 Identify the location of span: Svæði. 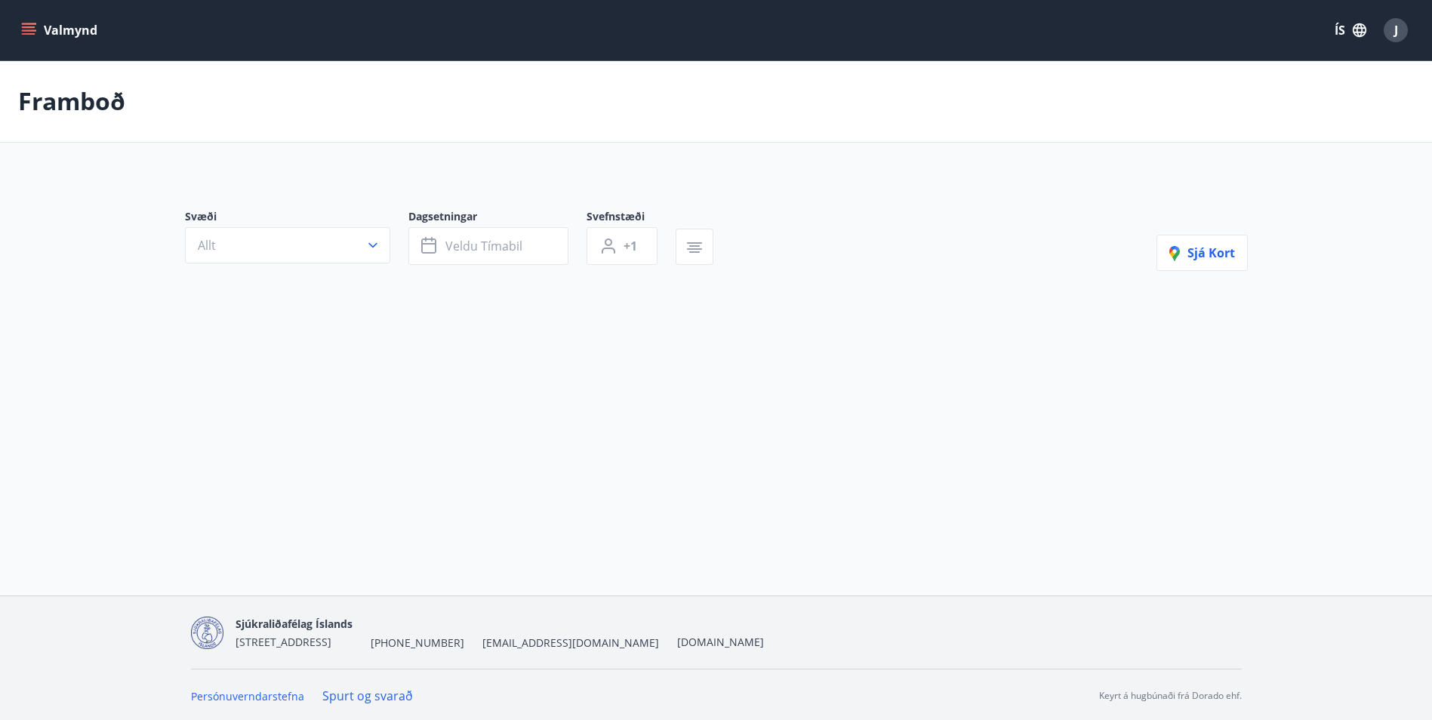
(297, 218).